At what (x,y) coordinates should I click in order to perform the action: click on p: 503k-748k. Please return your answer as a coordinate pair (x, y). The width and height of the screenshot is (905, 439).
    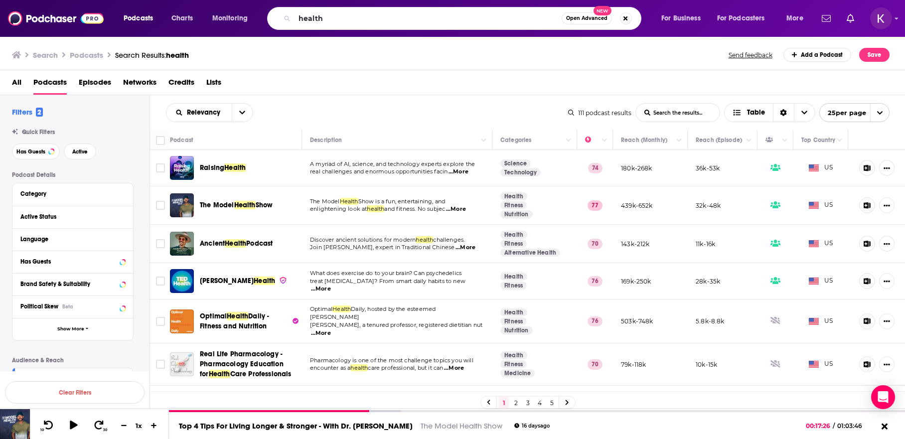
    Looking at the image, I should click on (637, 321).